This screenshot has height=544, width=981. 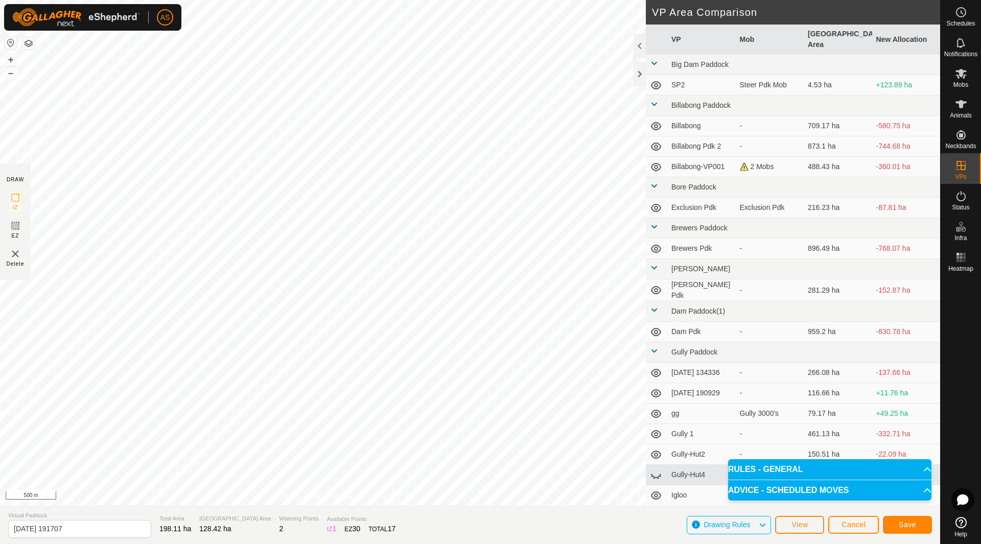 What do you see at coordinates (392, 529) in the screenshot?
I see `span: 17` at bounding box center [392, 529].